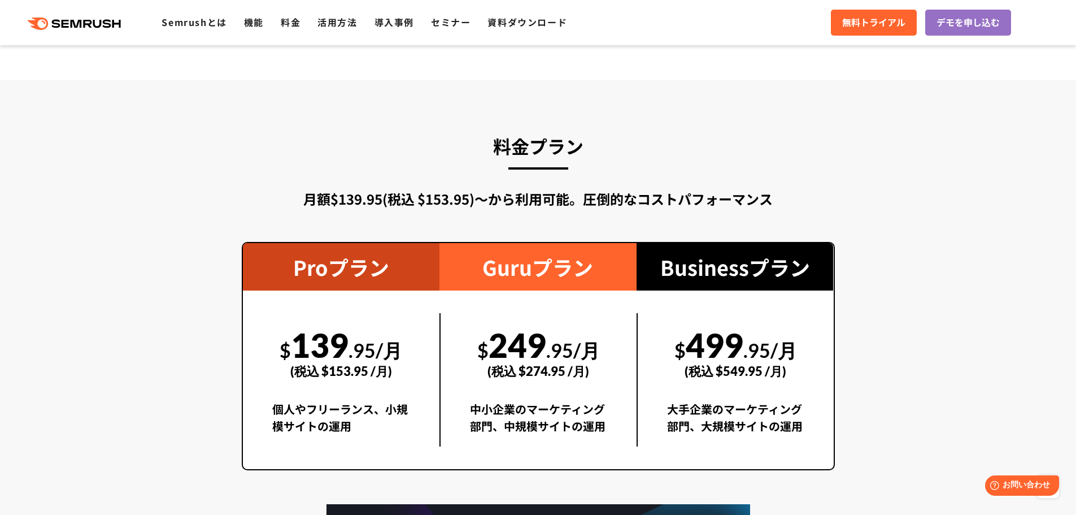 Image resolution: width=1076 pixels, height=515 pixels. Describe the element at coordinates (968, 23) in the screenshot. I see `a: デモを申し込む` at that location.